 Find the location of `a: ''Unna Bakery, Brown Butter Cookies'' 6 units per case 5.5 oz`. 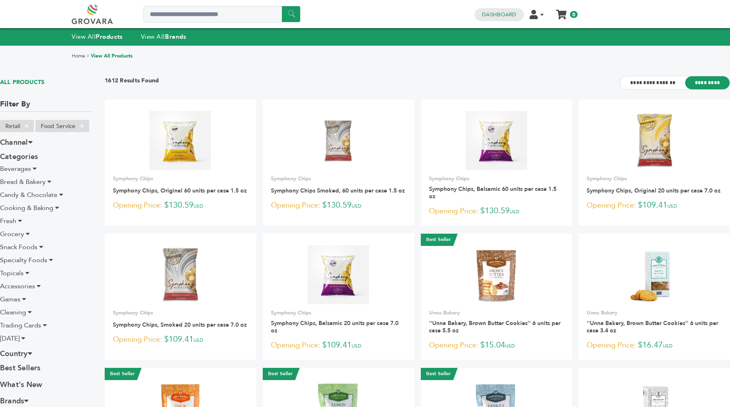

a: ''Unna Bakery, Brown Butter Cookies'' 6 units per case 5.5 oz is located at coordinates (495, 326).